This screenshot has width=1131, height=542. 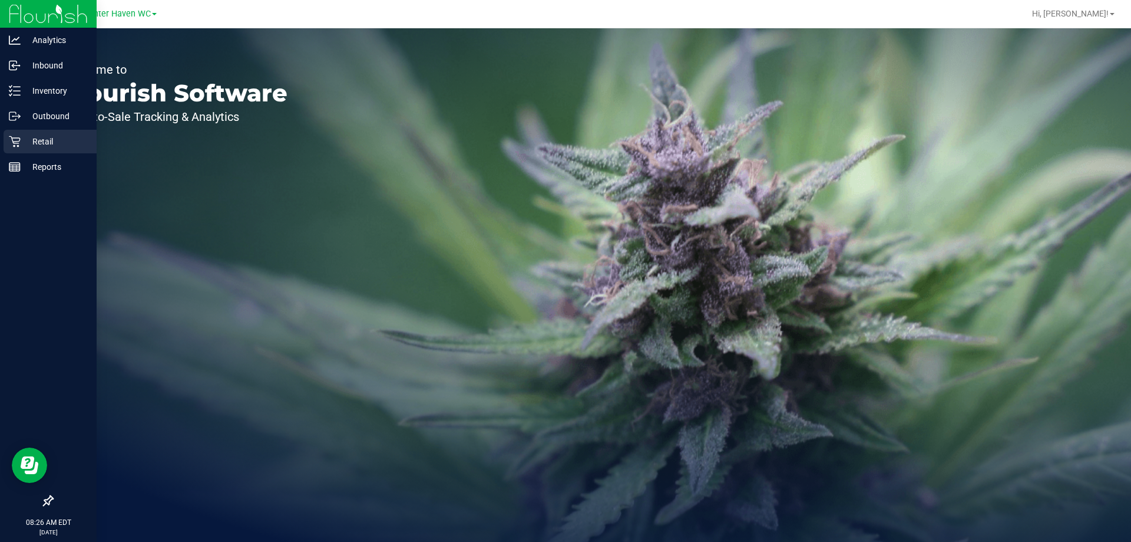 What do you see at coordinates (15, 91) in the screenshot?
I see `inline-svg: Inventory` at bounding box center [15, 91].